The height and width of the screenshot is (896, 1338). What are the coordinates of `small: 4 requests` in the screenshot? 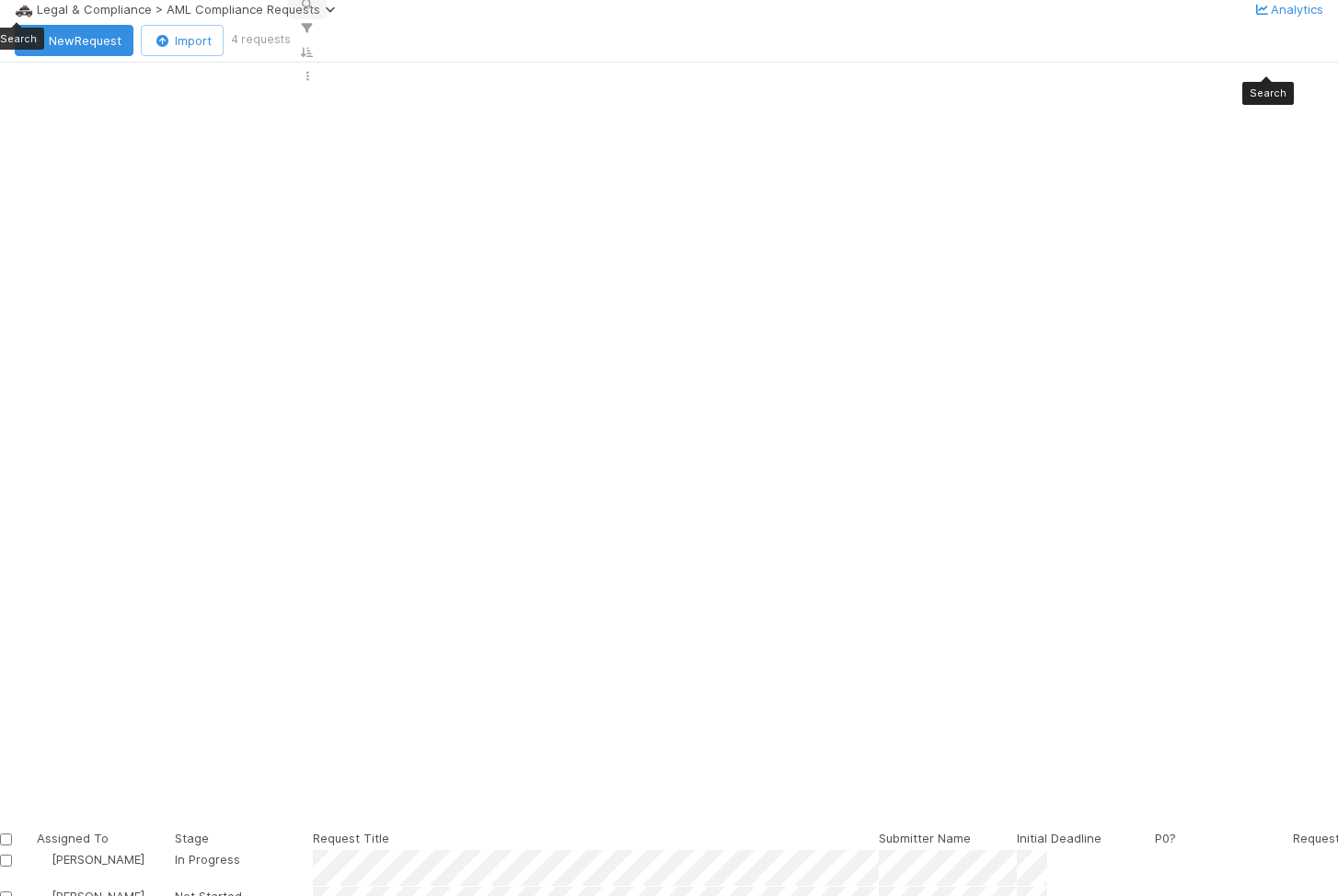 It's located at (260, 40).